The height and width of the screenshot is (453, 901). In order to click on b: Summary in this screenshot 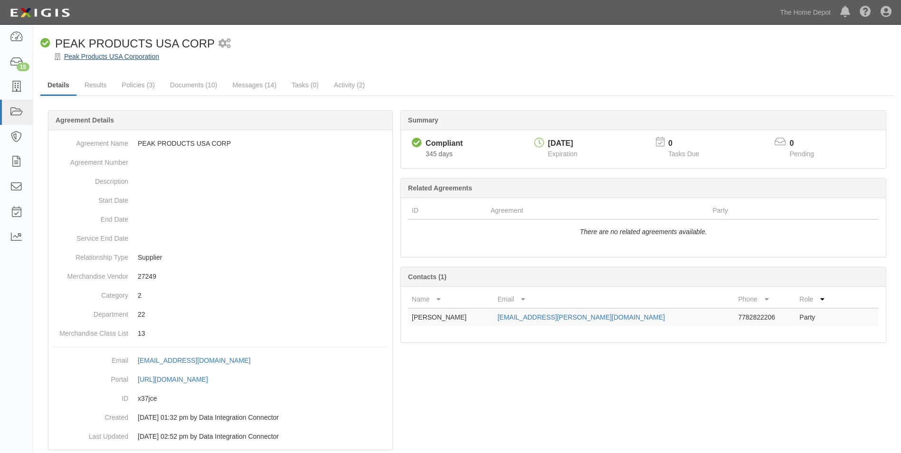, I will do `click(423, 120)`.